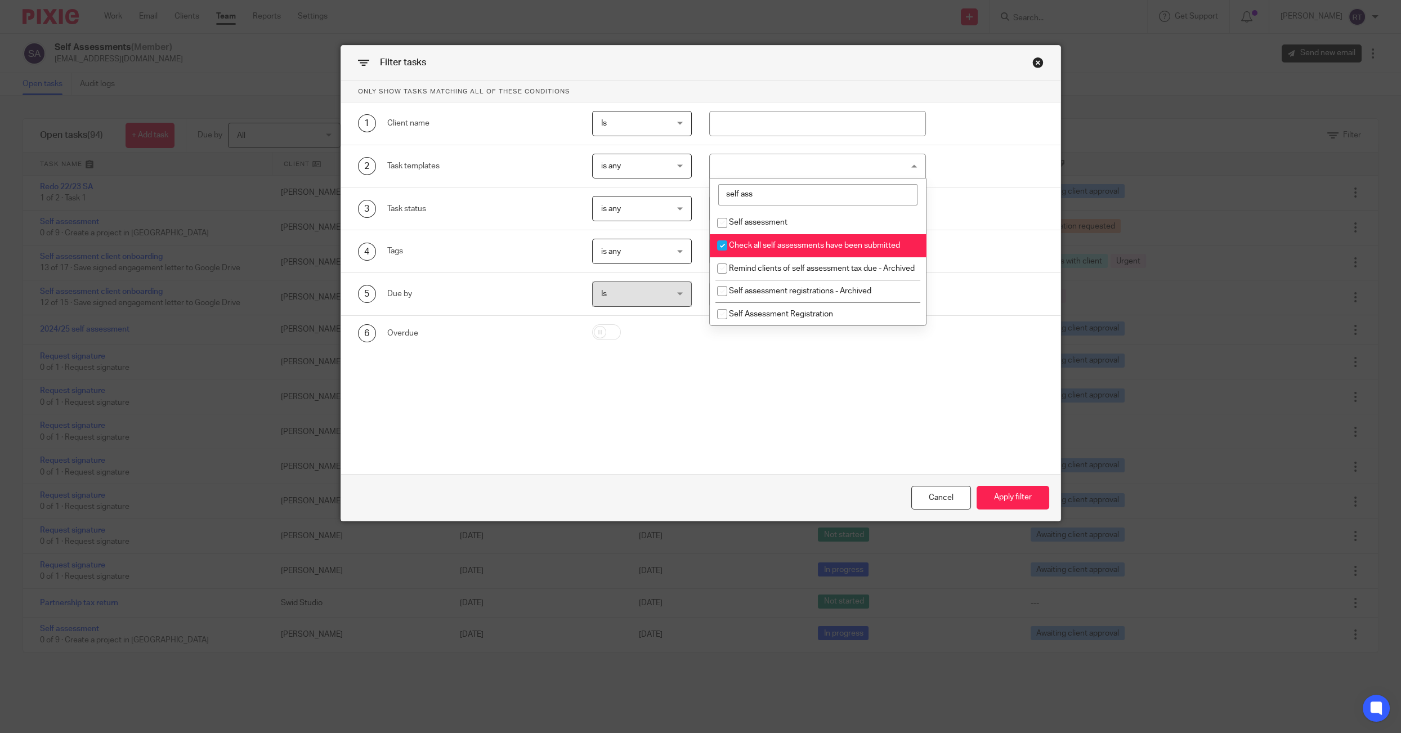 The image size is (1401, 733). I want to click on span: Self assessment registrations - Archived, so click(800, 291).